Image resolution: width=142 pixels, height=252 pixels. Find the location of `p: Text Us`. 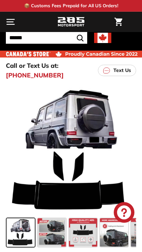

p: Text Us is located at coordinates (122, 70).